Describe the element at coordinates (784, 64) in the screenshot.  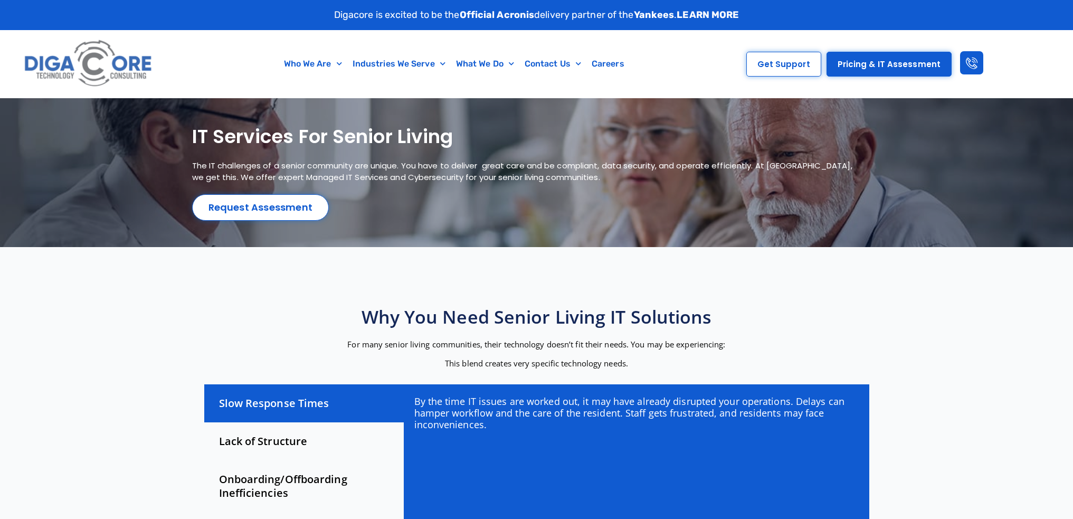
I see `a: Get Support` at that location.